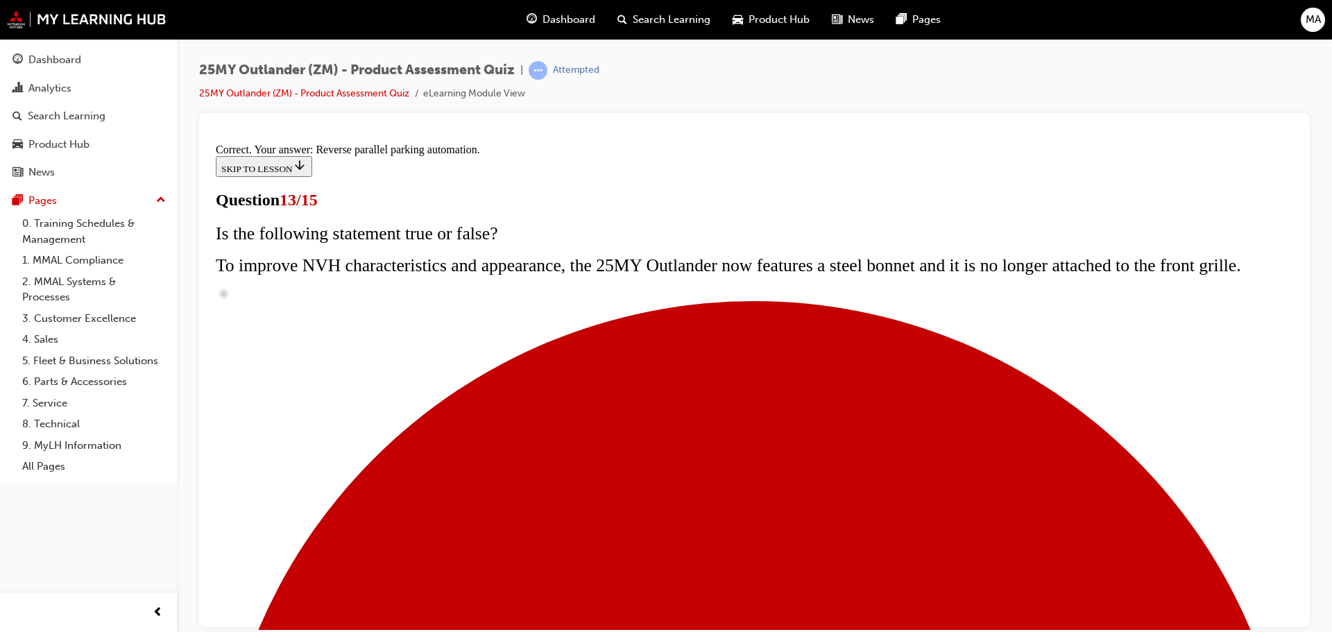 Image resolution: width=1332 pixels, height=632 pixels. I want to click on a: mmal, so click(87, 19).